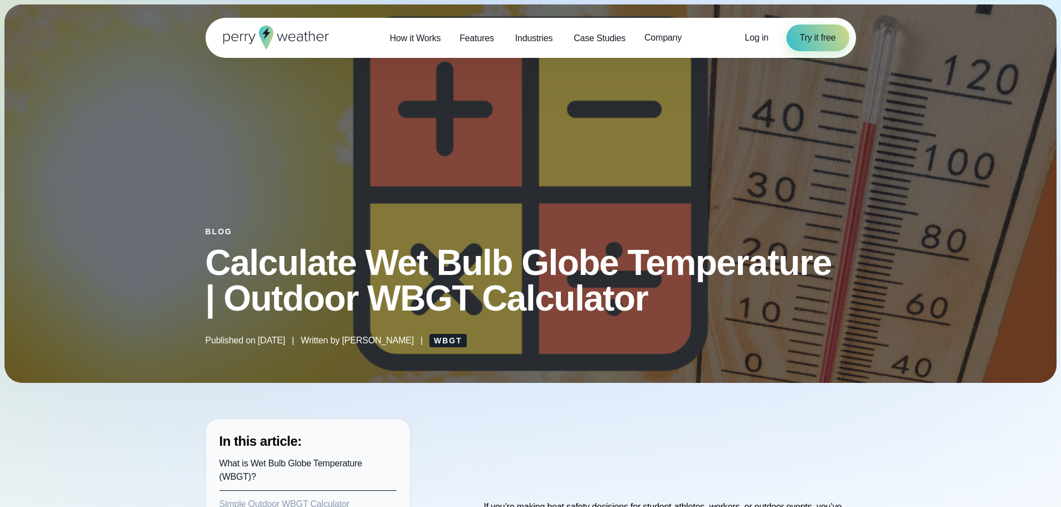 The image size is (1061, 507). What do you see at coordinates (663, 38) in the screenshot?
I see `span: Company` at bounding box center [663, 38].